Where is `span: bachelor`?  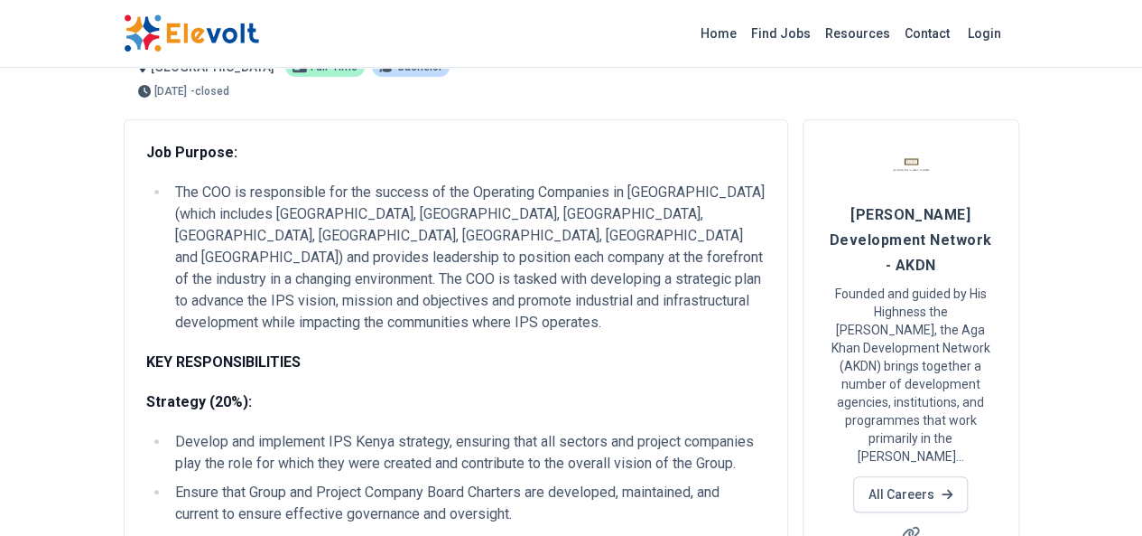 span: bachelor is located at coordinates (420, 67).